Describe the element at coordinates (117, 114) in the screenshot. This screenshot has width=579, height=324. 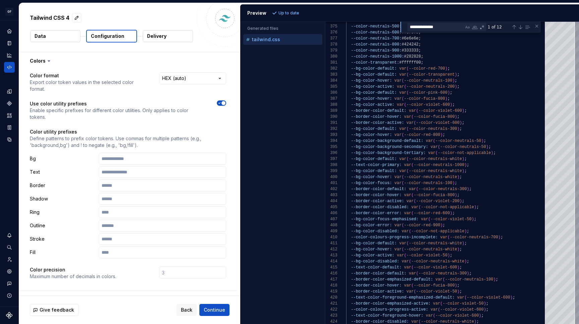
I see `p: Enable specific prefixes for different color utilities. Only applies to color tokens.` at that location.